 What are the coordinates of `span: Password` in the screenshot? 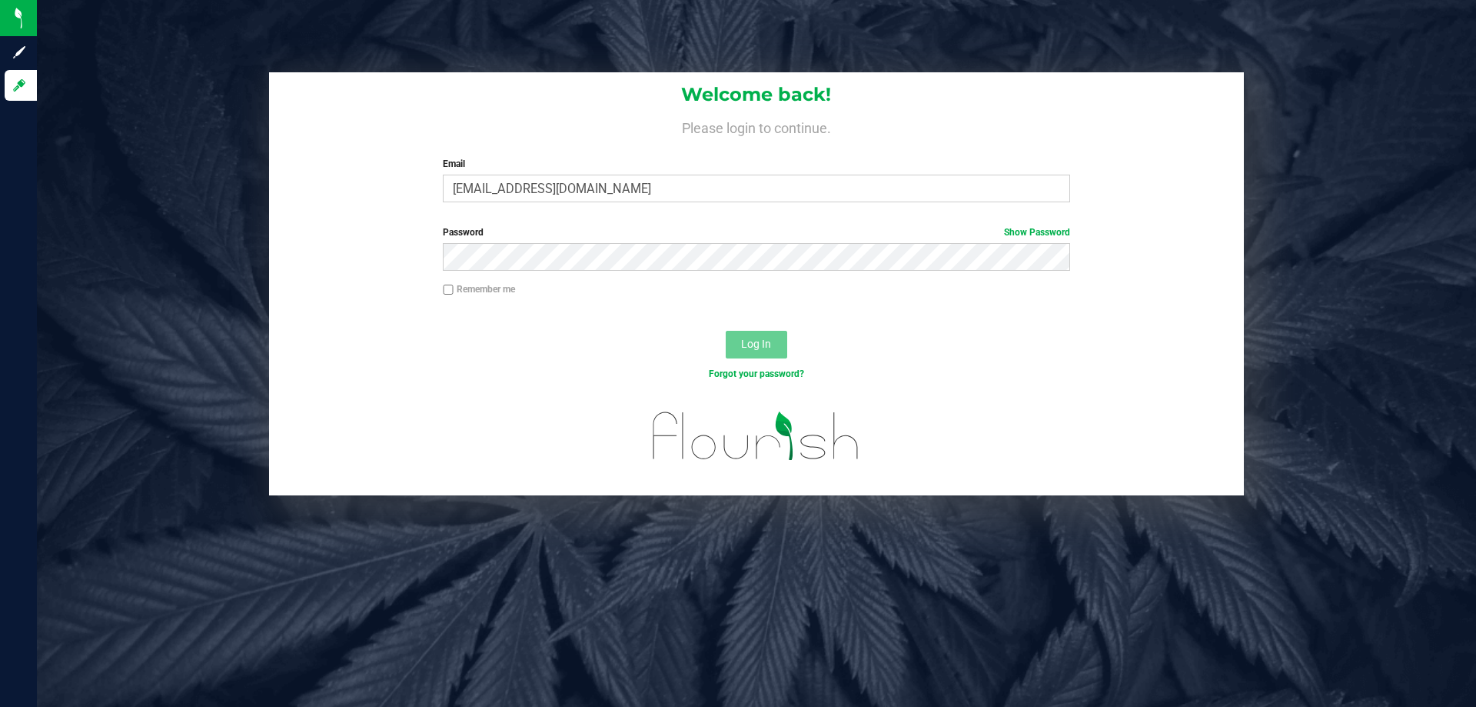 It's located at (463, 232).